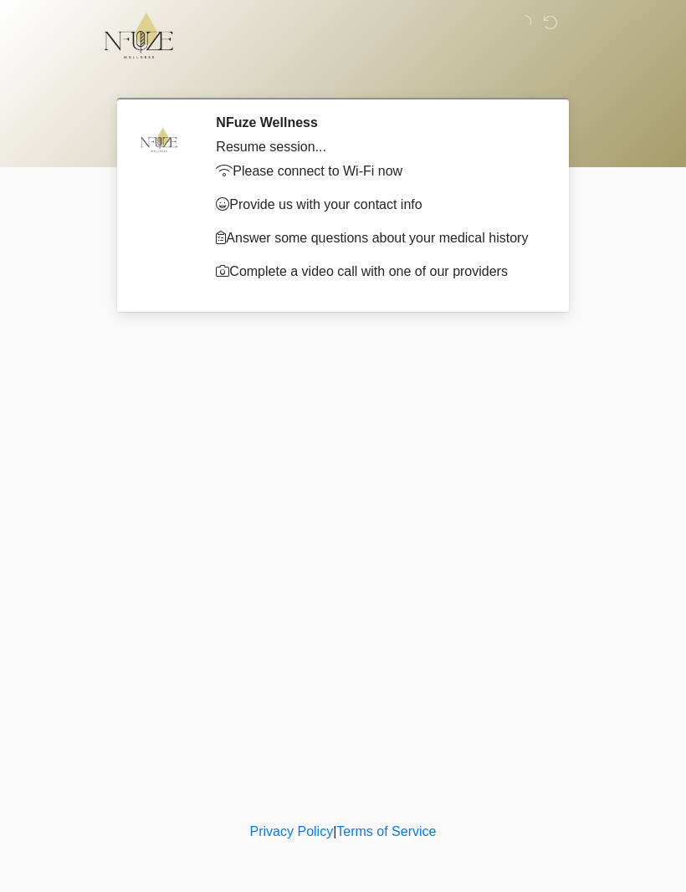  What do you see at coordinates (139, 35) in the screenshot?
I see `img: NFuze Wellness Logo` at bounding box center [139, 35].